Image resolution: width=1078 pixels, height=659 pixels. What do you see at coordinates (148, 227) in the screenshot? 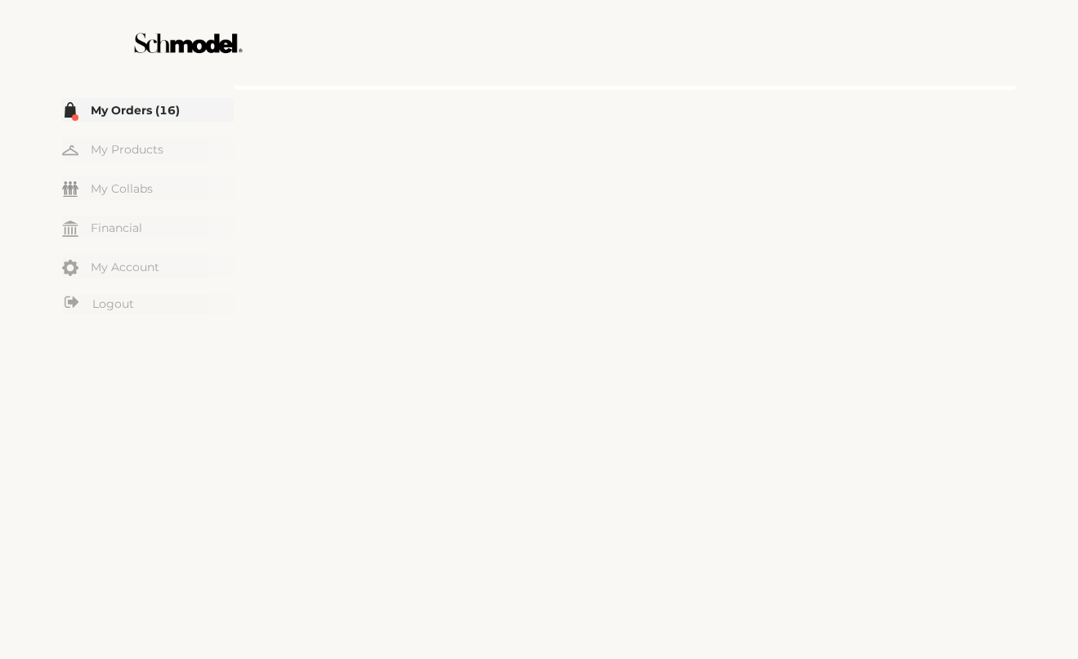
I see `a: Financial` at bounding box center [148, 227].